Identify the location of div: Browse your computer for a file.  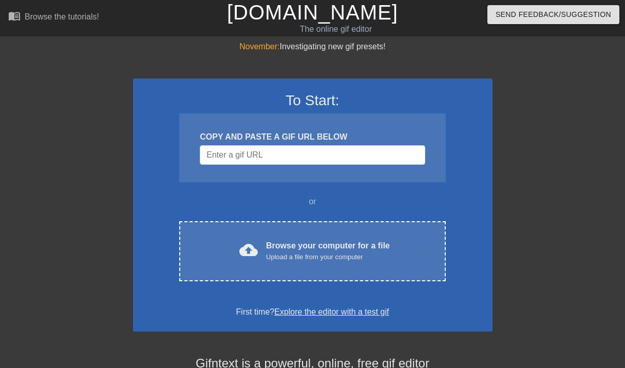
(328, 251).